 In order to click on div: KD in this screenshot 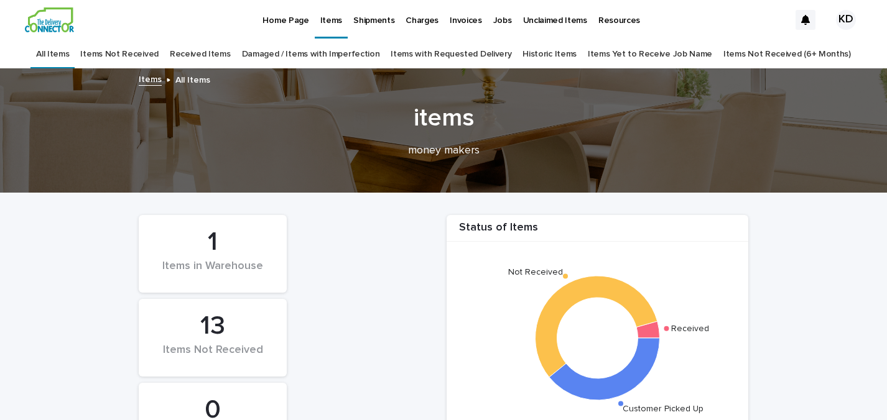, I will do `click(846, 20)`.